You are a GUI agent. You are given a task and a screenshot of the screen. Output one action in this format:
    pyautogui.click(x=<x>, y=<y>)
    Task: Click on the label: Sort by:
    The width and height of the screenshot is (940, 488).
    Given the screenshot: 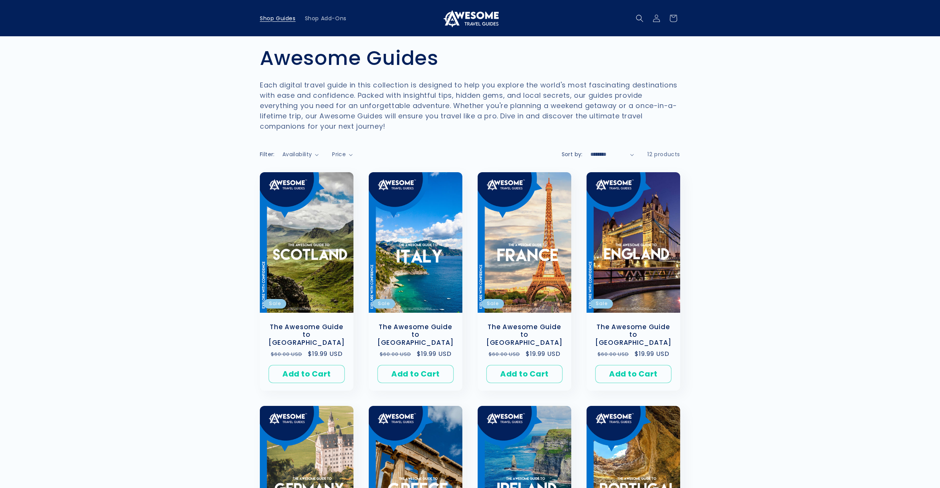 What is the action you would take?
    pyautogui.click(x=572, y=154)
    